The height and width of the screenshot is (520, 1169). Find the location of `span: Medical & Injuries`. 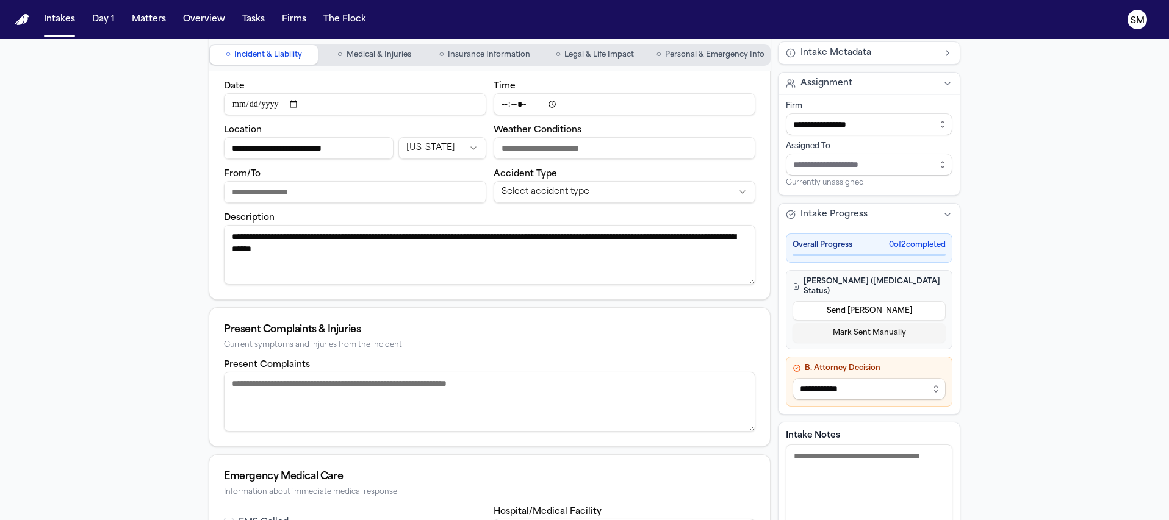

span: Medical & Injuries is located at coordinates (379, 55).